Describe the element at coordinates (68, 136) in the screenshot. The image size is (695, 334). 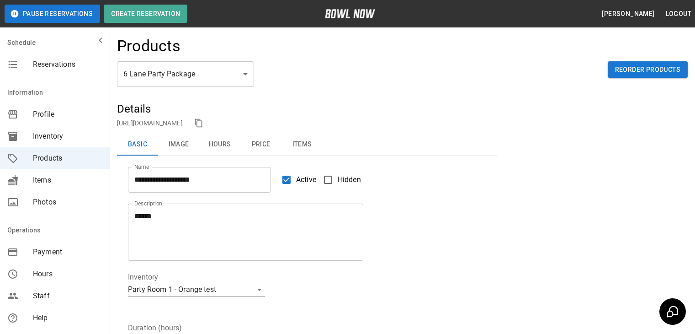
I see `span: Inventory` at that location.